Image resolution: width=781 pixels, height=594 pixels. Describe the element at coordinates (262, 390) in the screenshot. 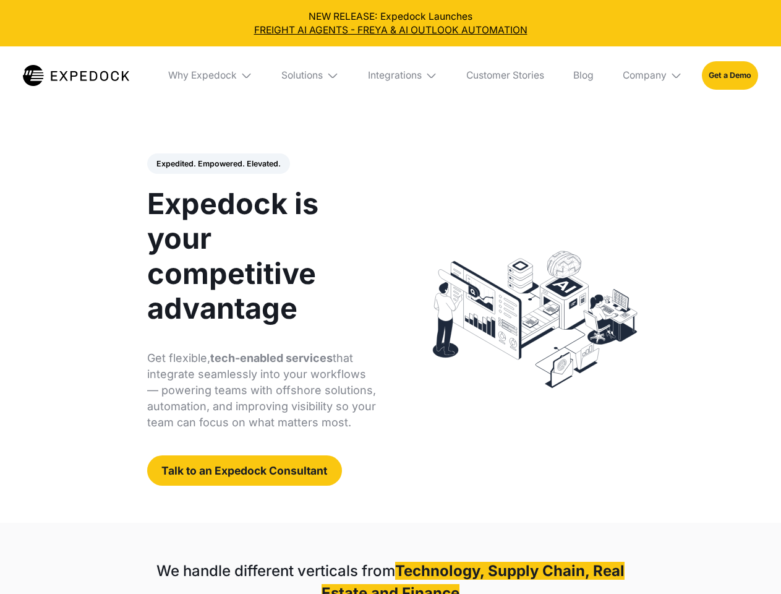

I see `p: Get flexible, that integrate seamlessly into your workflows — powering teams with offshore soluti...` at that location.